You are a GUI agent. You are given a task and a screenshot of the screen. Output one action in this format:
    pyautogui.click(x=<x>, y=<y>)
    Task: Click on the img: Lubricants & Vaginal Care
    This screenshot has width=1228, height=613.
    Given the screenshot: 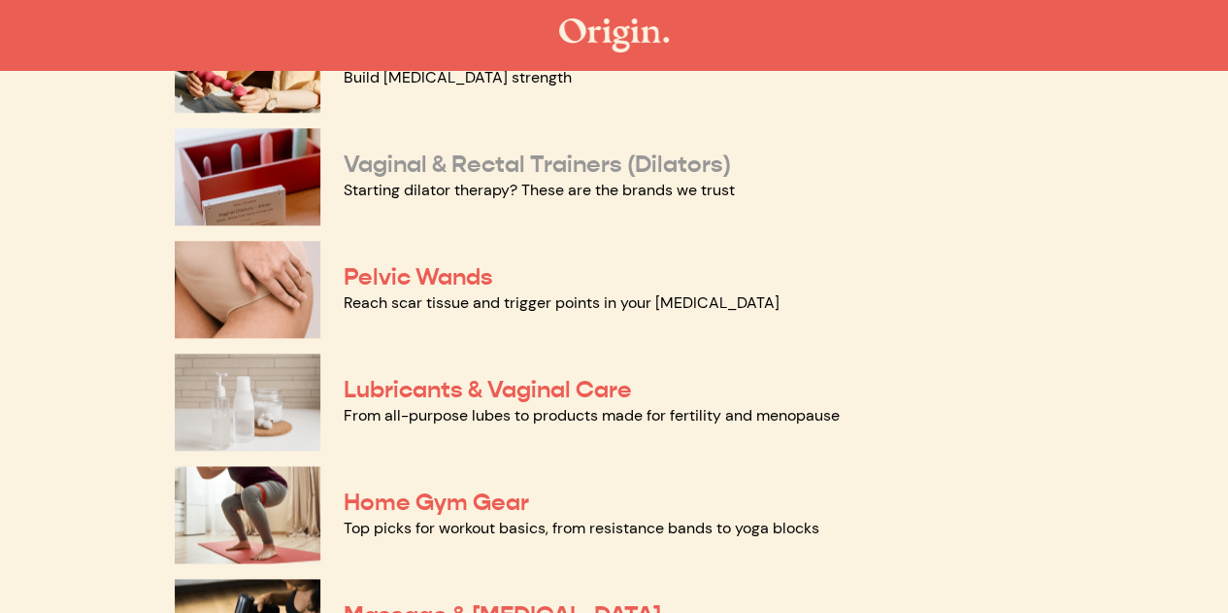 What is the action you would take?
    pyautogui.click(x=248, y=402)
    